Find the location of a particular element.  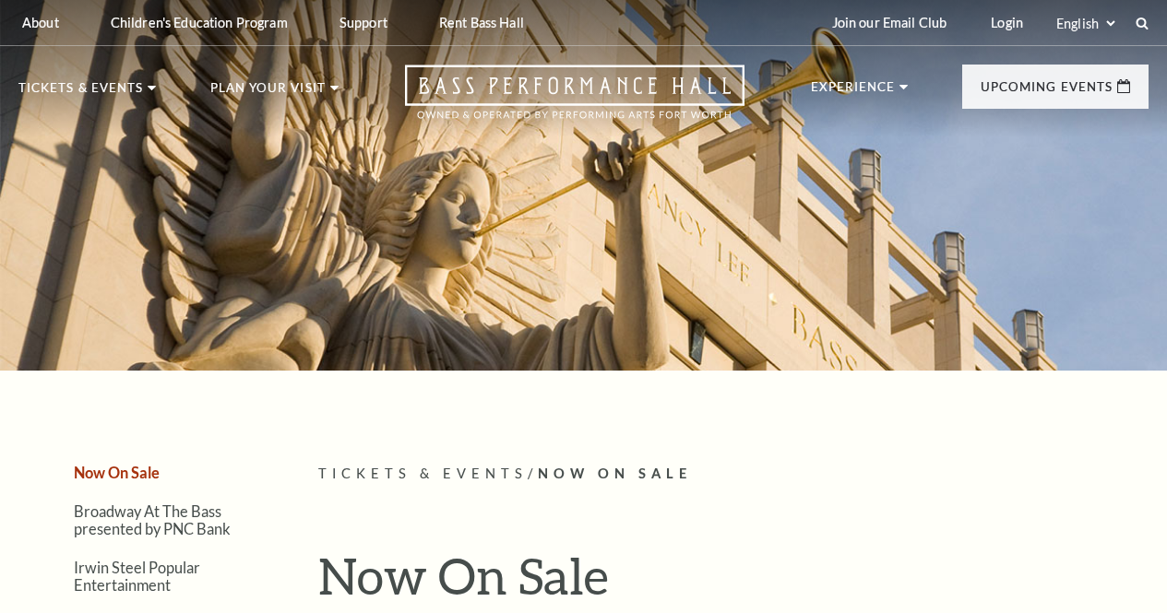

p: Plan Your Visit is located at coordinates (267, 93).